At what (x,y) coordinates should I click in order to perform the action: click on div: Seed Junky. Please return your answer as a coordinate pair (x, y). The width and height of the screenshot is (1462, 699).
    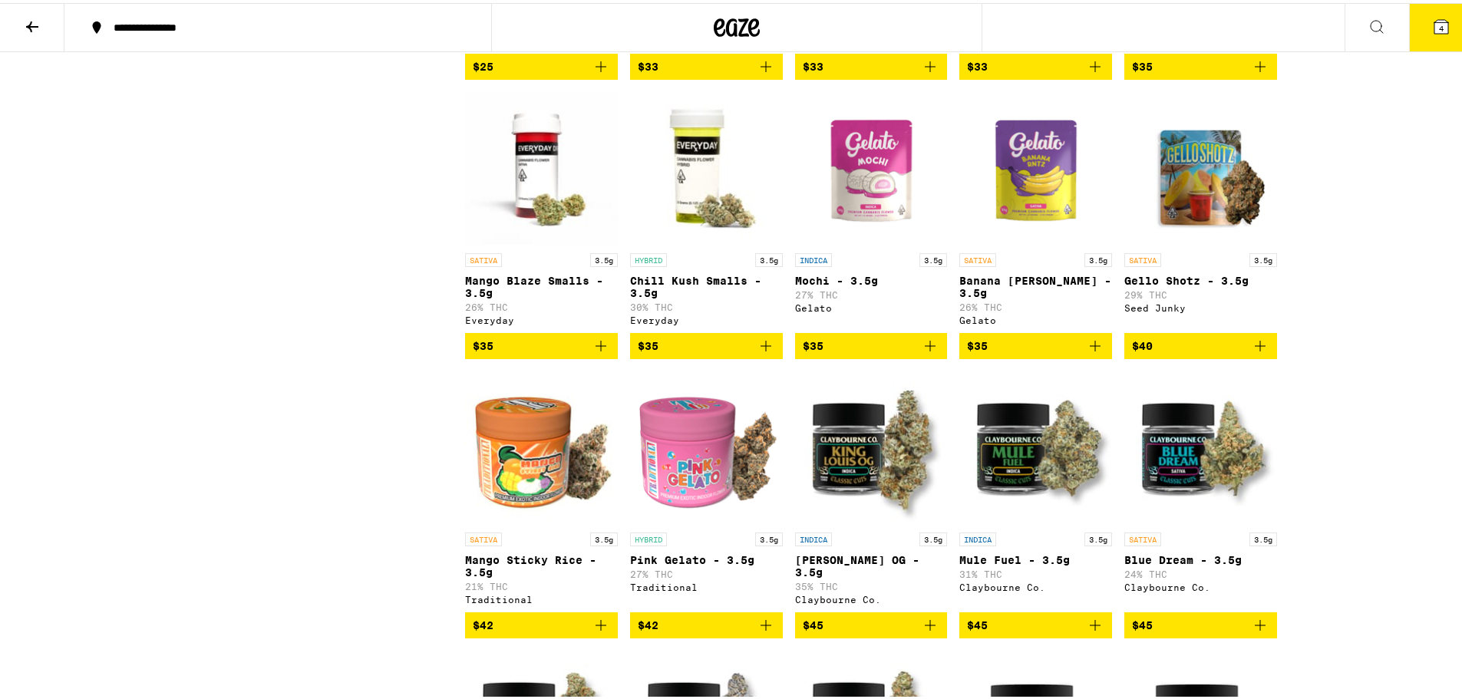
    Looking at the image, I should click on (1200, 305).